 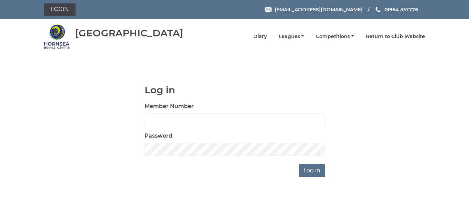 I want to click on a: Leagues, so click(x=291, y=36).